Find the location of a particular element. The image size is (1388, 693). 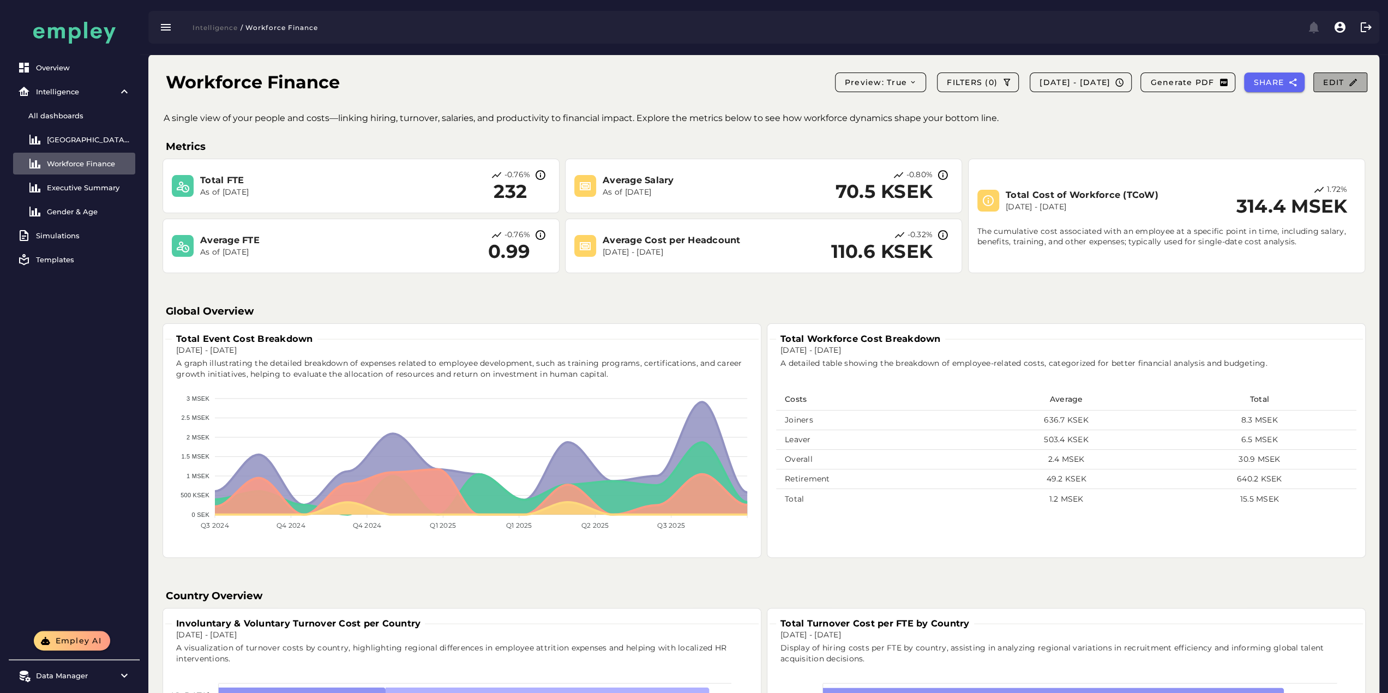

h3: Metrics is located at coordinates (764, 147).